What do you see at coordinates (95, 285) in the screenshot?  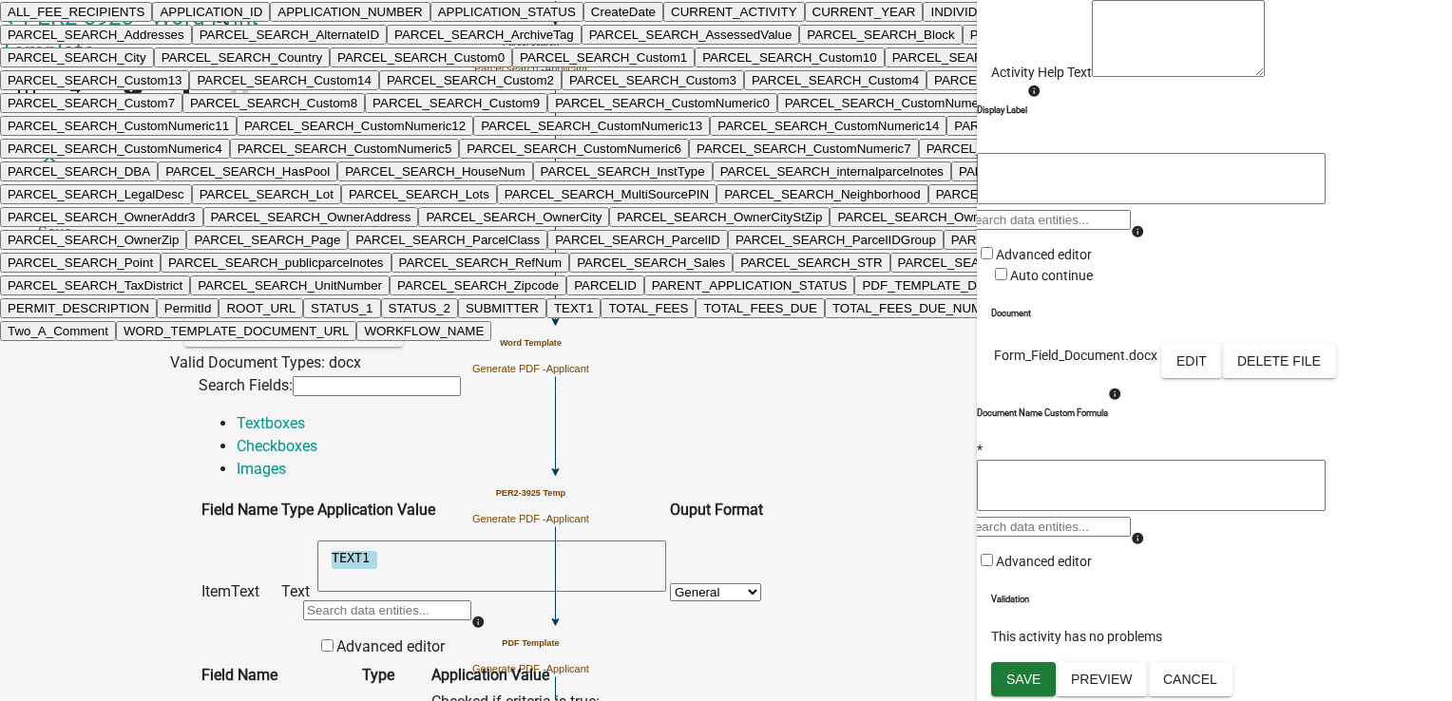 I see `ngb-highlight: PARCEL_SEARCH_TaxDistrict` at bounding box center [95, 285].